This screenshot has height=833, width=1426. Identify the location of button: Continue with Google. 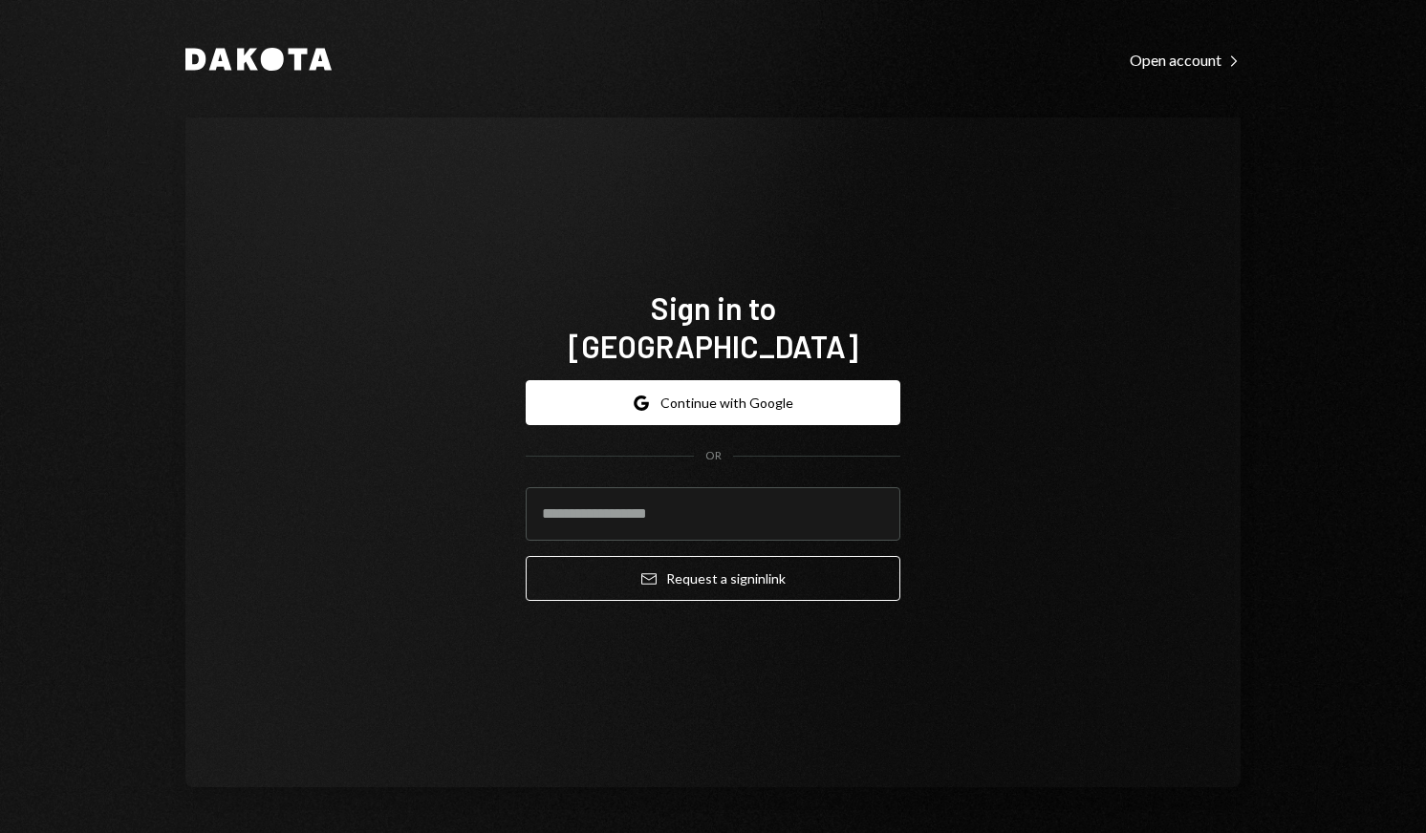
(713, 402).